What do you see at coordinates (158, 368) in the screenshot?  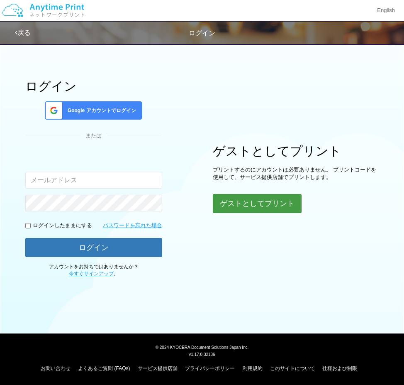 I see `a: サービス提供店舗` at bounding box center [158, 368].